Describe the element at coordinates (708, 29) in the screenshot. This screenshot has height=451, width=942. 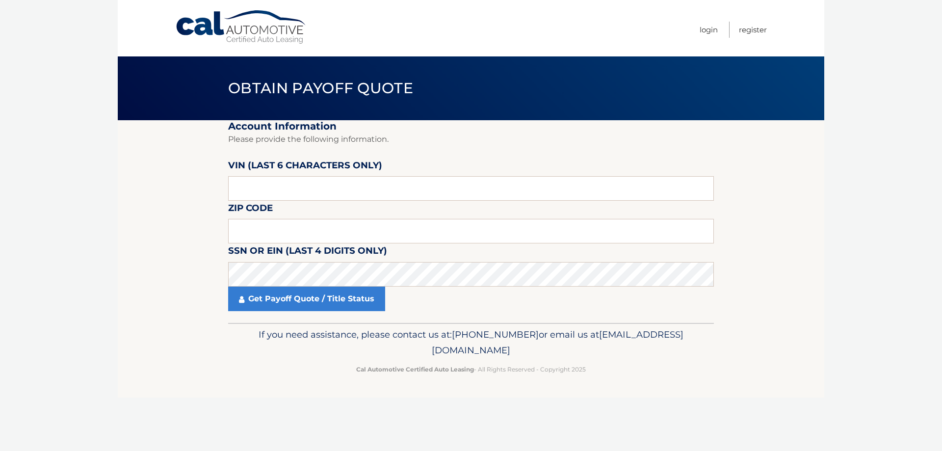
I see `a: Login` at that location.